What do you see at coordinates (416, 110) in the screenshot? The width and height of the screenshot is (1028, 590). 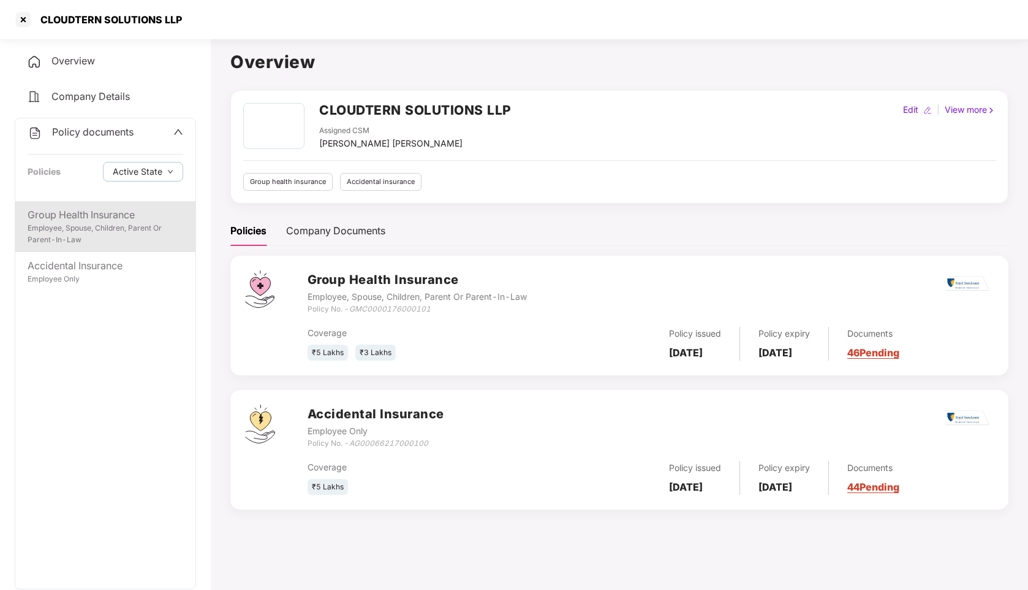 I see `h2: CLOUDTERN SOLUTIONS LLP` at bounding box center [416, 110].